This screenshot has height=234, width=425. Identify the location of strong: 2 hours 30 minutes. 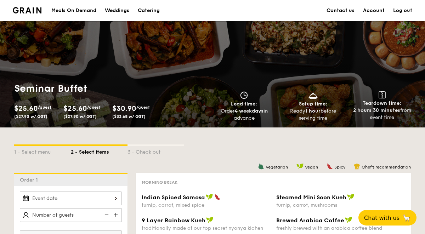
(376, 110).